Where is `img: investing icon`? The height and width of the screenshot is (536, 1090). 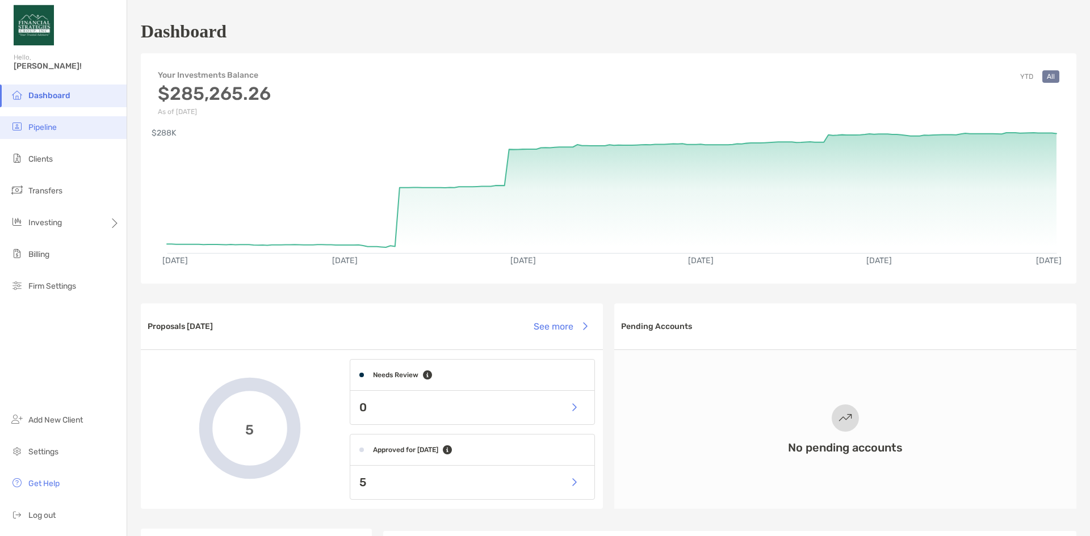
img: investing icon is located at coordinates (17, 222).